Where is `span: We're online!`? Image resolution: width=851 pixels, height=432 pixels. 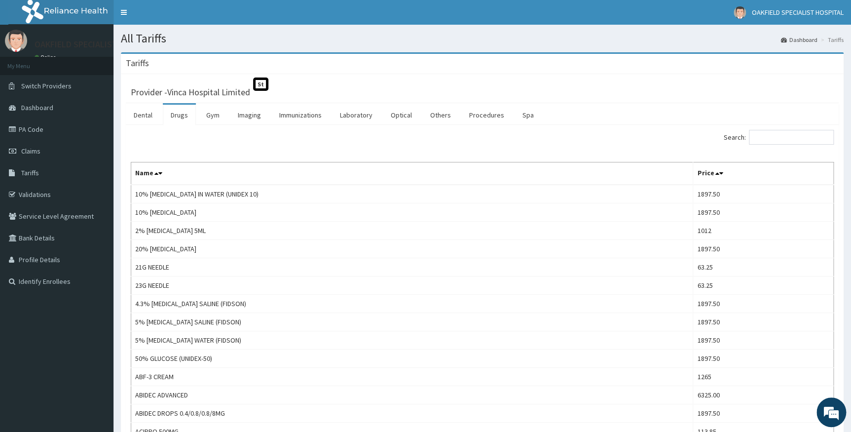 span: We're online! is located at coordinates (97, 174).